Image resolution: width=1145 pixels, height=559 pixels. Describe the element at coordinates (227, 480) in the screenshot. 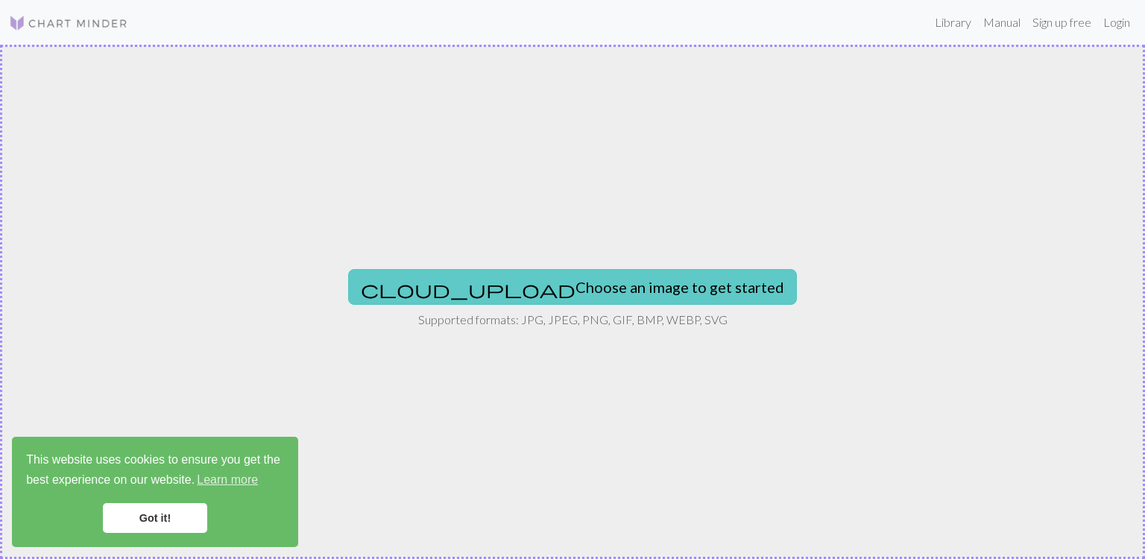

I see `a: learn more about cookies` at that location.